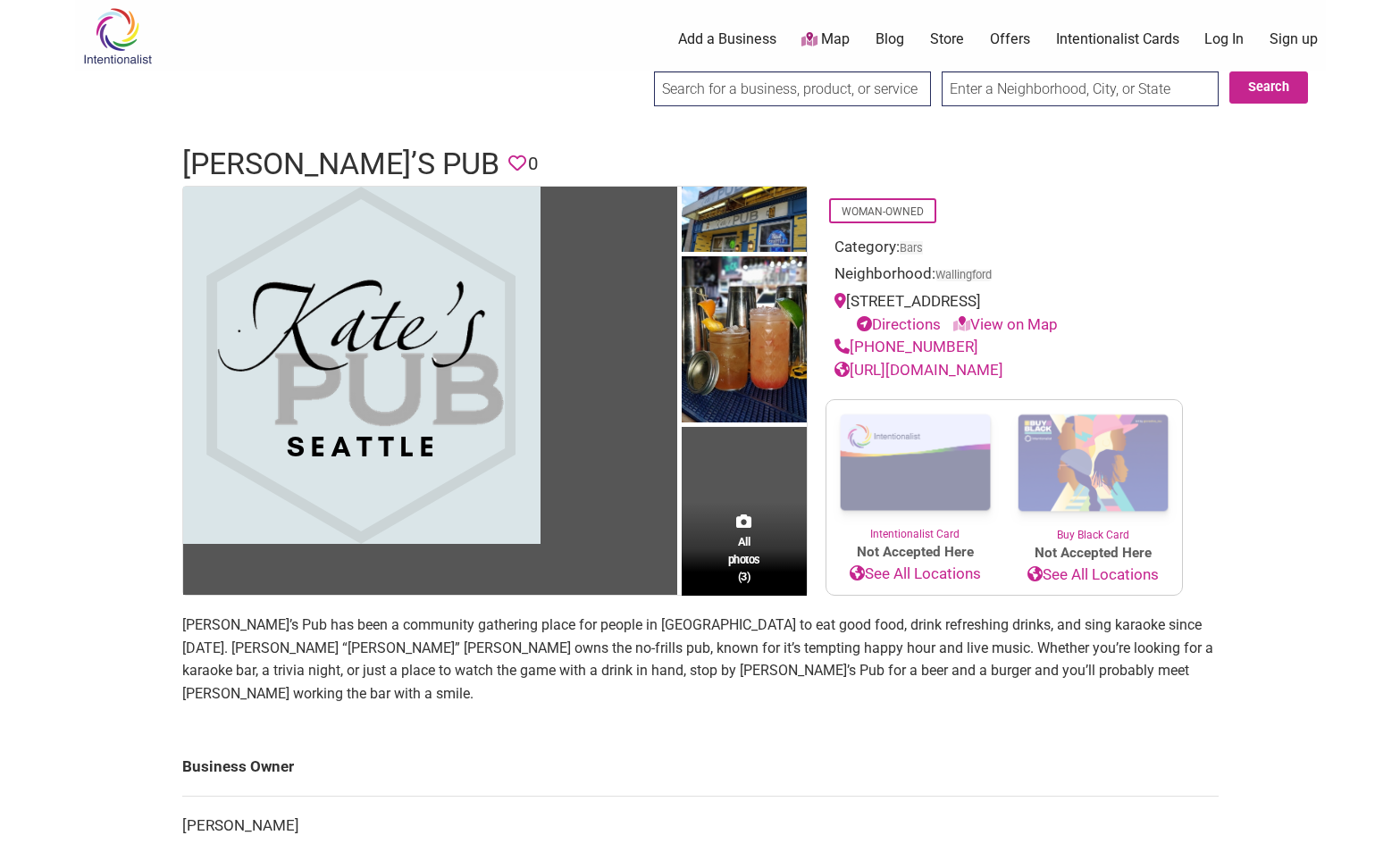 The height and width of the screenshot is (852, 1400). Describe the element at coordinates (1294, 39) in the screenshot. I see `a: Sign up` at that location.